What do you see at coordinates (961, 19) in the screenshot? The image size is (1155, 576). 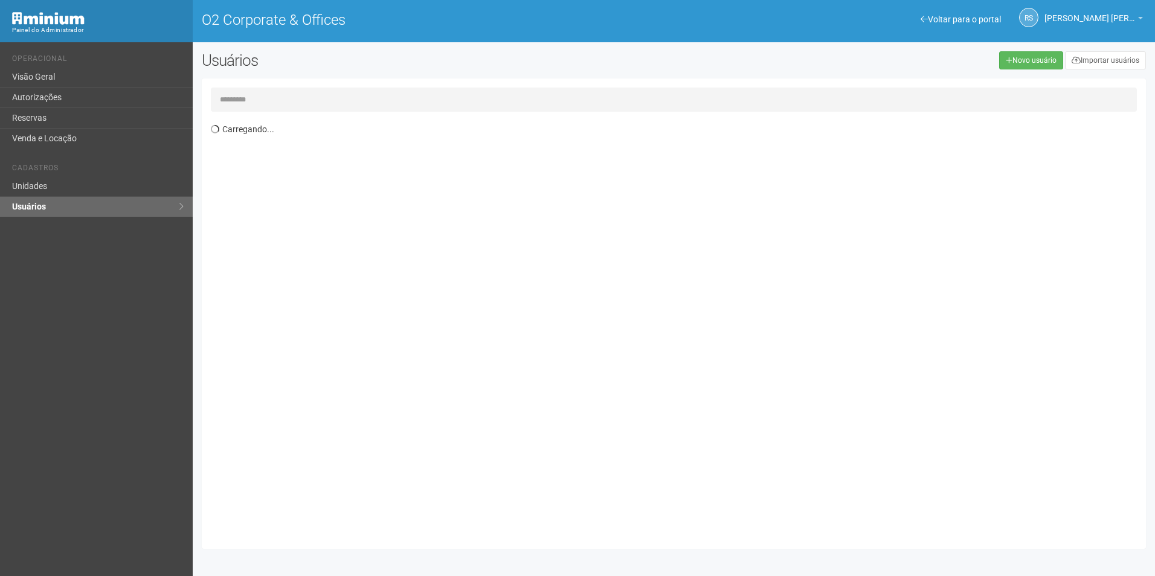 I see `a: Voltar para o portal` at bounding box center [961, 19].